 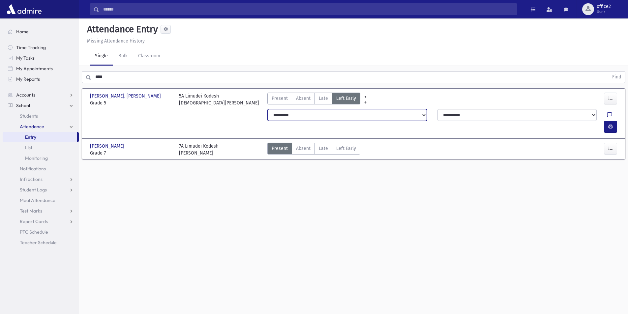 What do you see at coordinates (25, 58) in the screenshot?
I see `span: My Tasks` at bounding box center [25, 58].